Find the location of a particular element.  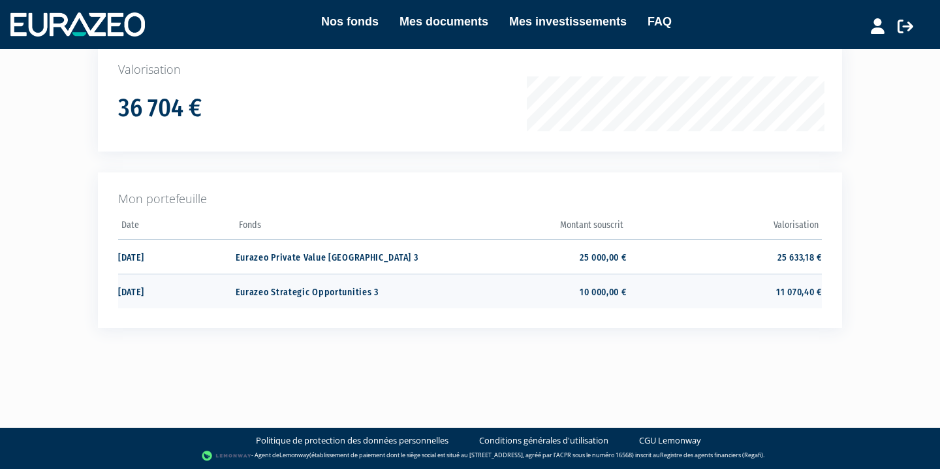

td: 10 000,00 € is located at coordinates (528, 291).